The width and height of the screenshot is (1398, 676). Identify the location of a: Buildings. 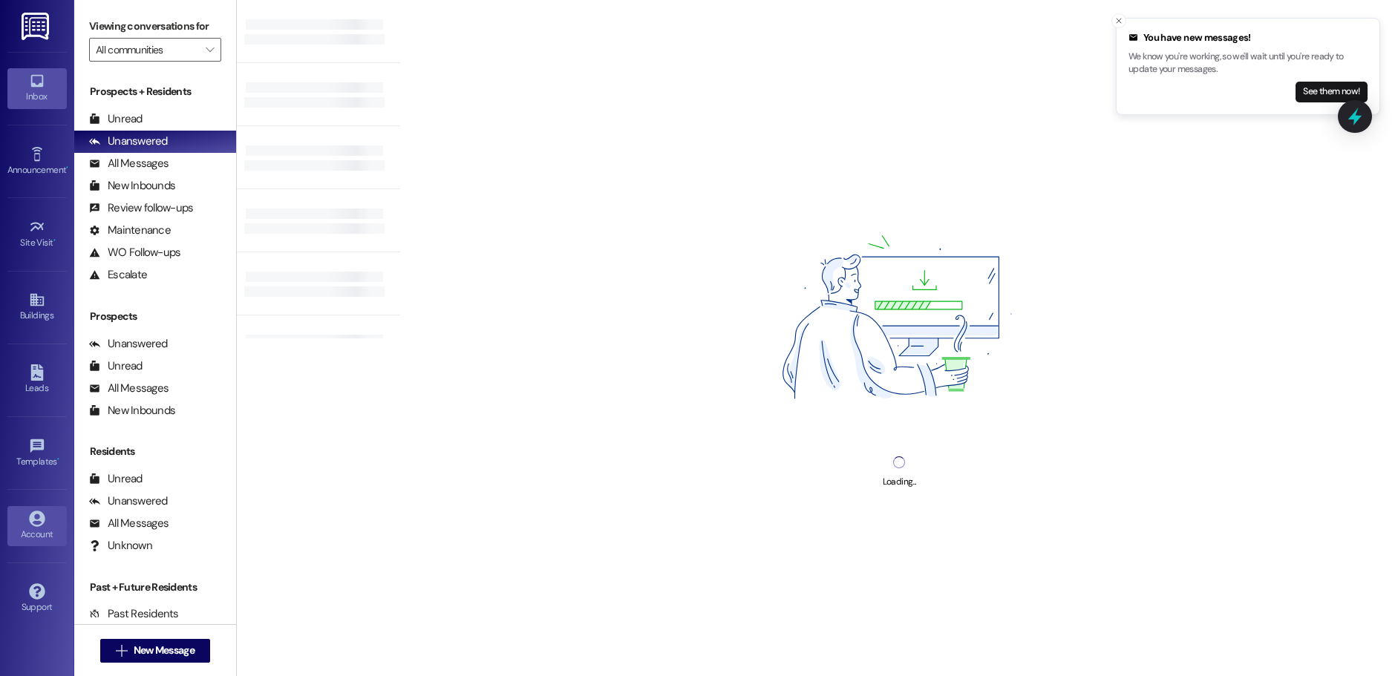
(37, 307).